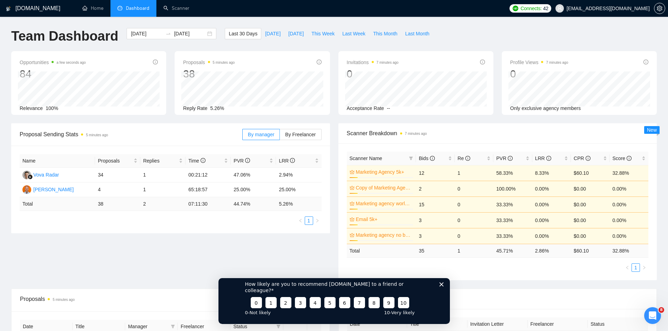 This screenshot has height=331, width=668. I want to click on span: New, so click(652, 130).